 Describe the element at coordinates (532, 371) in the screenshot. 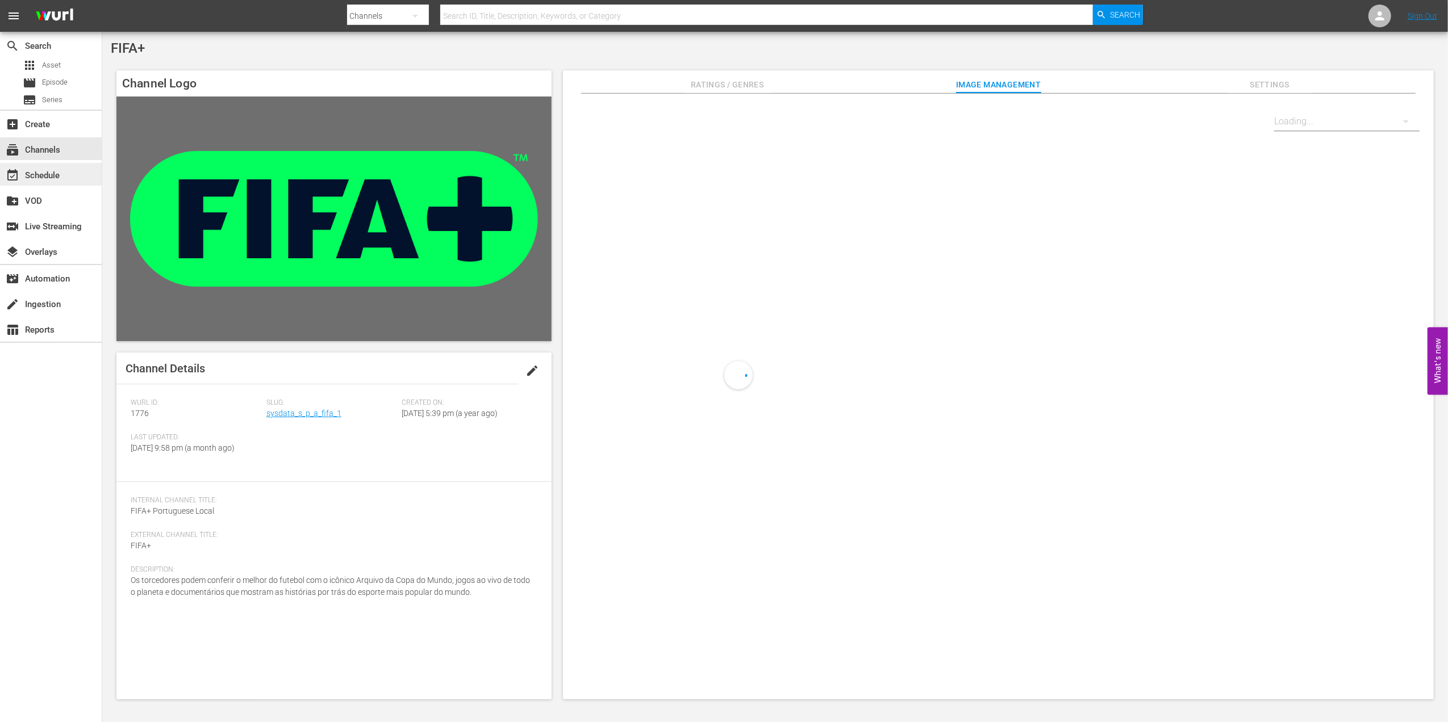

I see `span: edit` at that location.